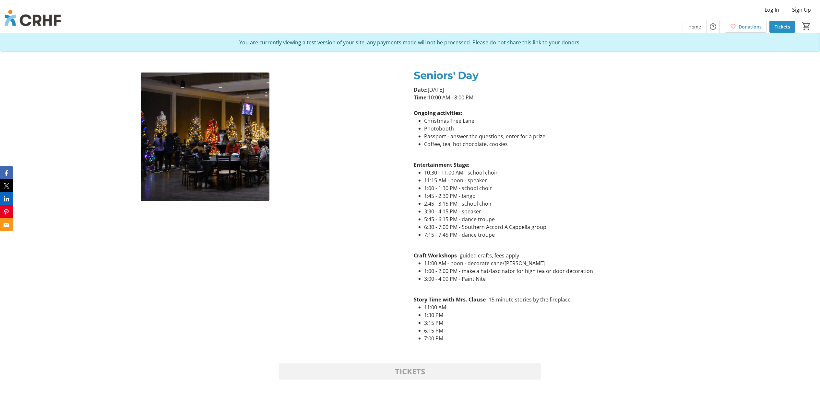  I want to click on strong: Story Time with Mrs. Clause, so click(450, 300).